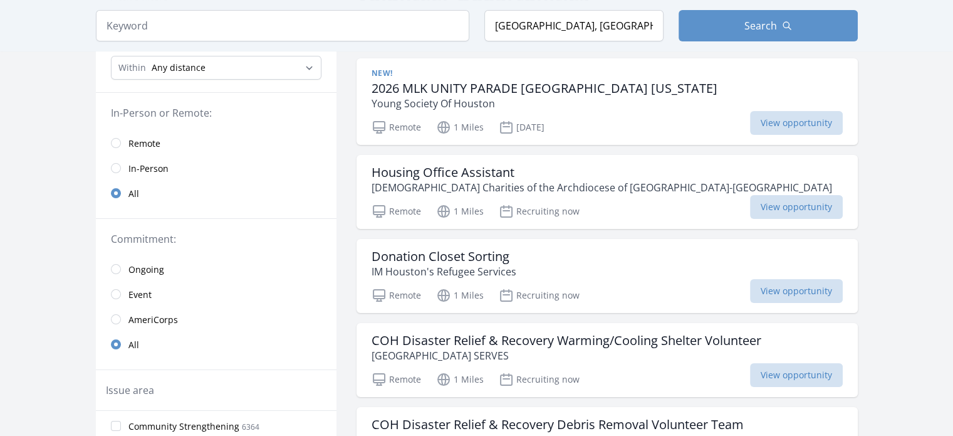  I want to click on legend: Issue area, so click(130, 390).